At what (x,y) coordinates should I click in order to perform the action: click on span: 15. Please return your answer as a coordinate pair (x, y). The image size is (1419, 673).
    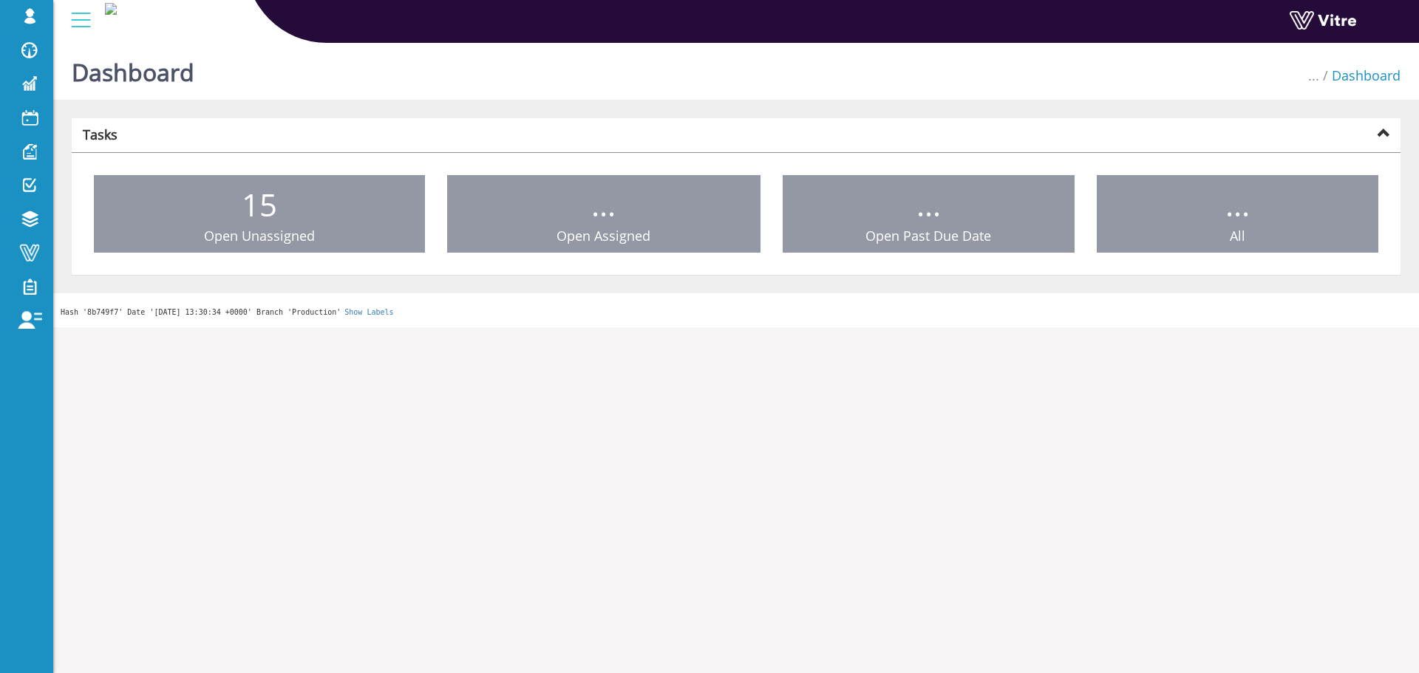
    Looking at the image, I should click on (259, 204).